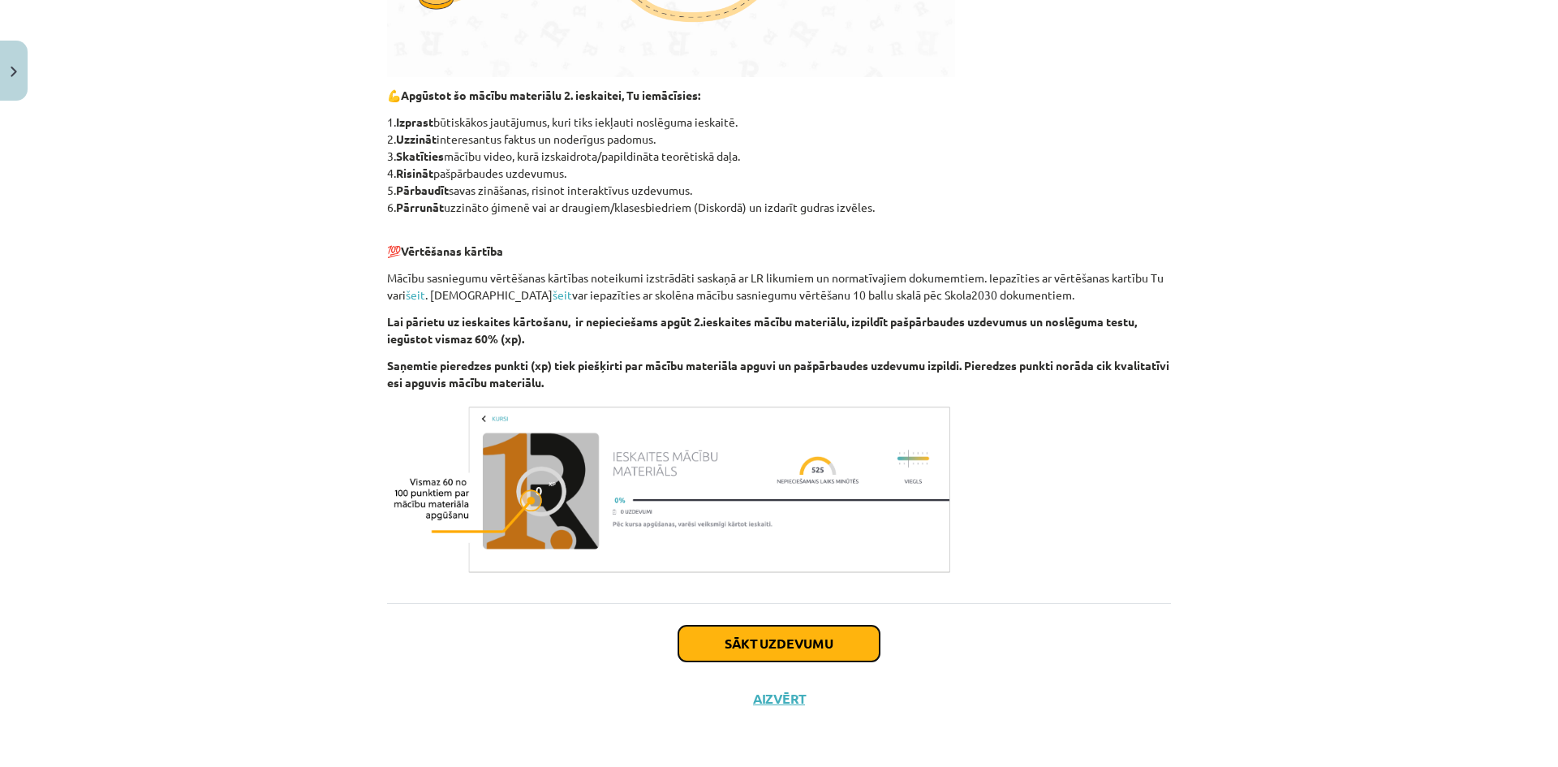 This screenshot has width=1558, height=767. What do you see at coordinates (415, 173) in the screenshot?
I see `b: Risināt` at bounding box center [415, 173].